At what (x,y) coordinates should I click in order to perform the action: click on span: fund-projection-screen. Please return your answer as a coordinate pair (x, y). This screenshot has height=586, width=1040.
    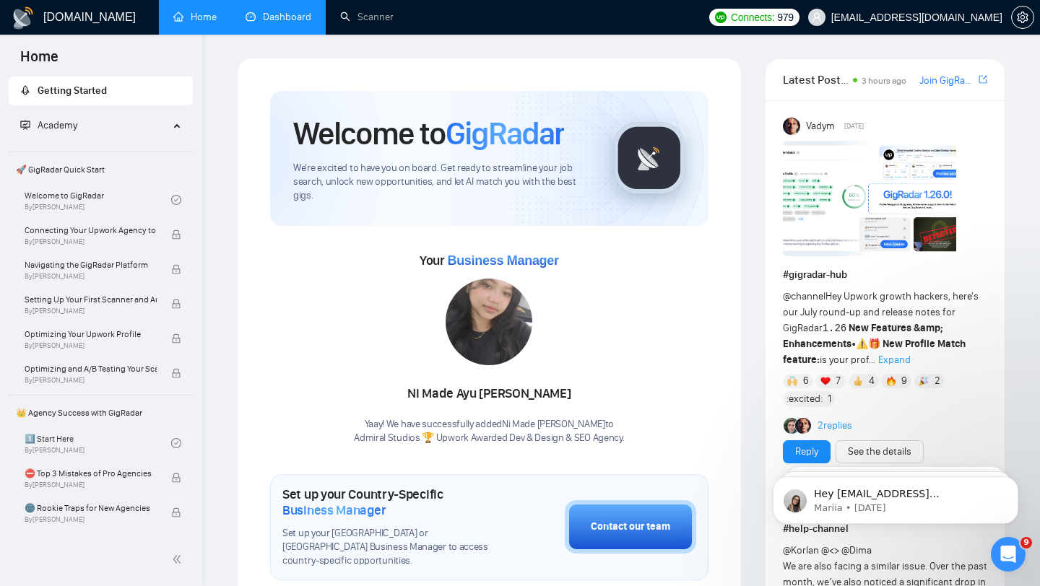
    Looking at the image, I should click on (25, 125).